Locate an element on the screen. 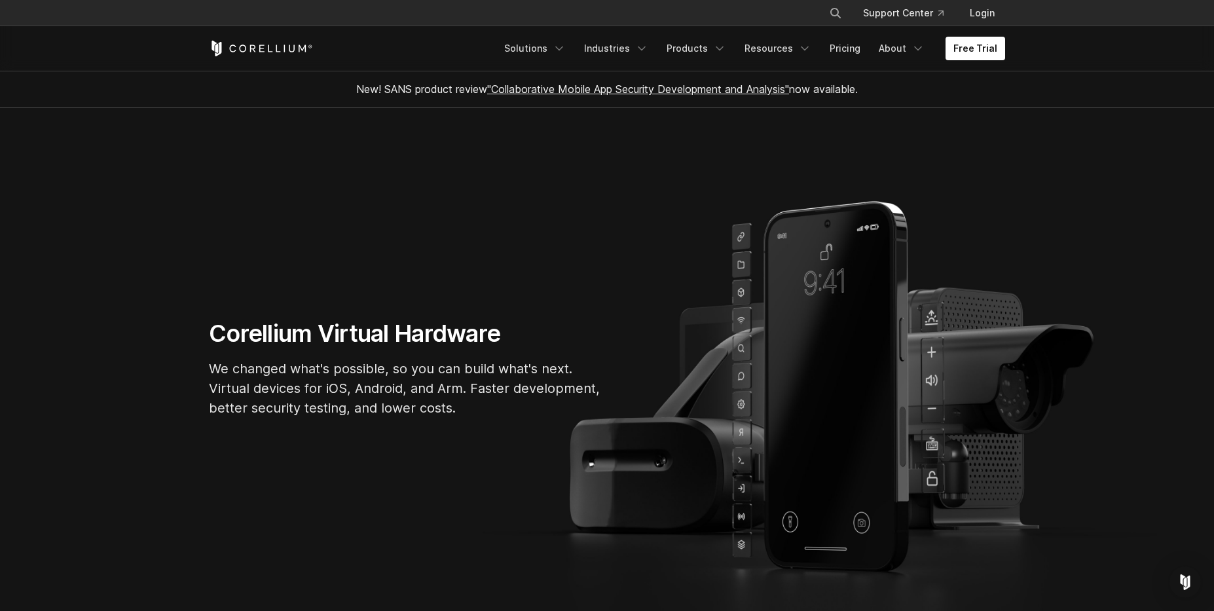 This screenshot has height=611, width=1214. a: Solutions is located at coordinates (535, 48).